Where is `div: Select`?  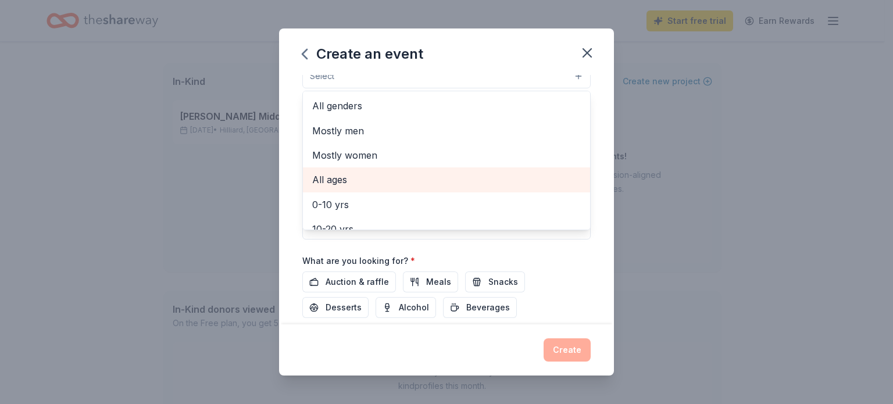 div: Select is located at coordinates (447, 161).